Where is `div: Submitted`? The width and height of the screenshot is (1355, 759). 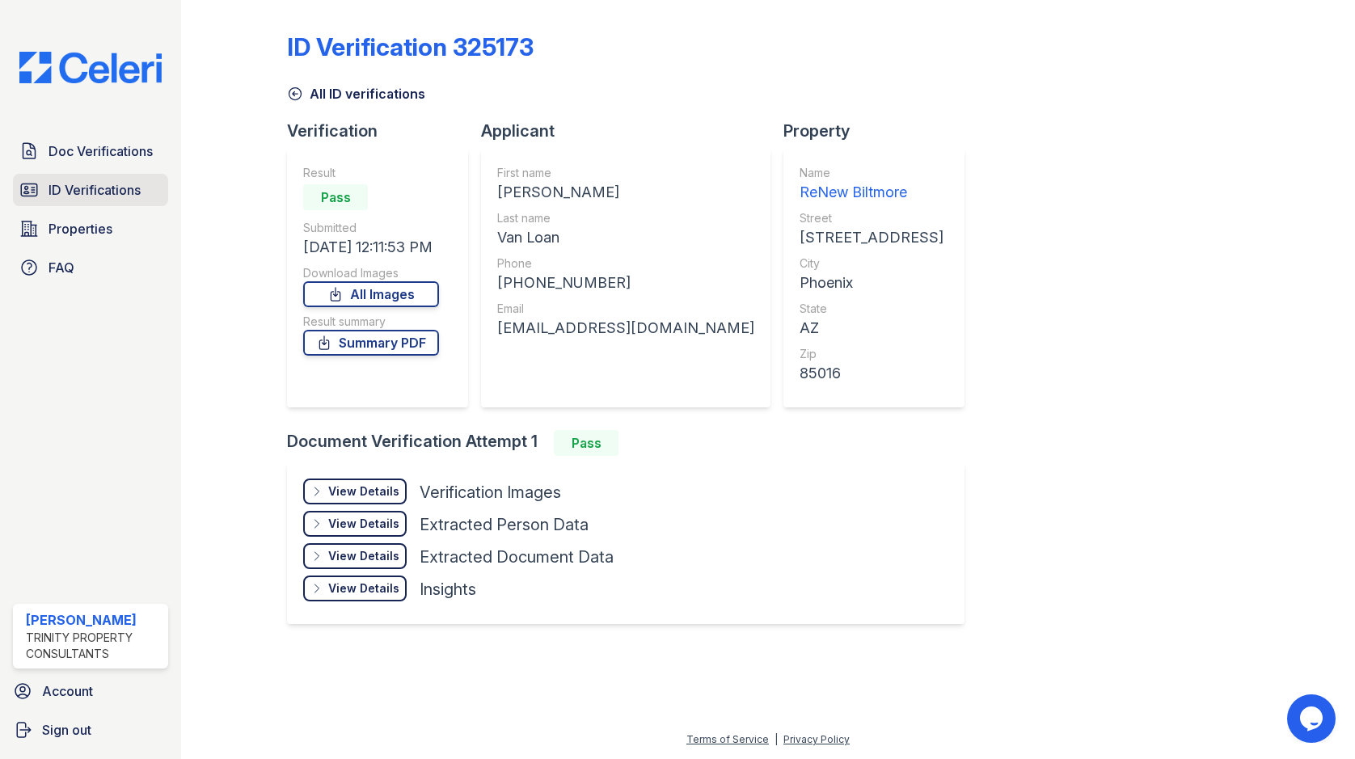
div: Submitted is located at coordinates (371, 228).